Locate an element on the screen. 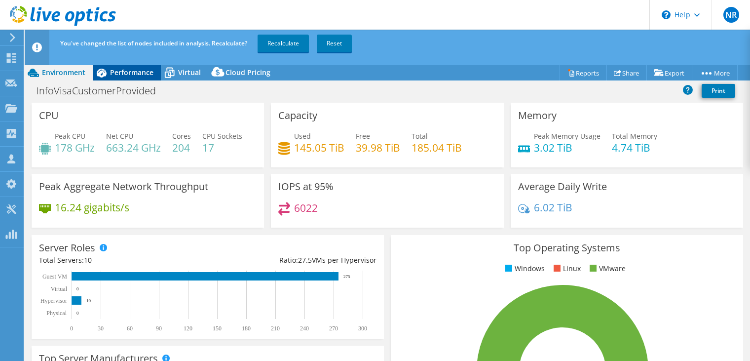  span: Net CPU is located at coordinates (119, 136).